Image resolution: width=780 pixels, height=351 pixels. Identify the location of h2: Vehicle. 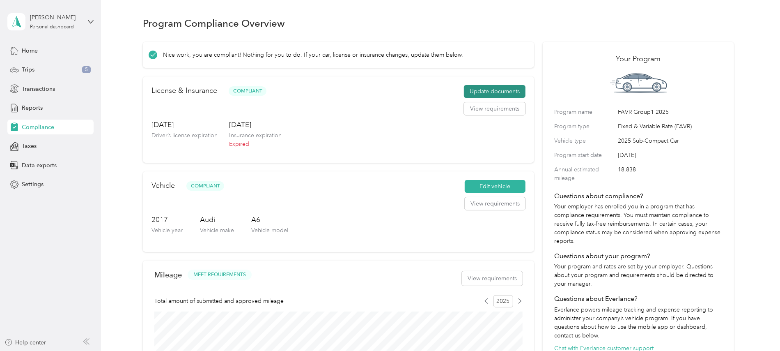
(163, 185).